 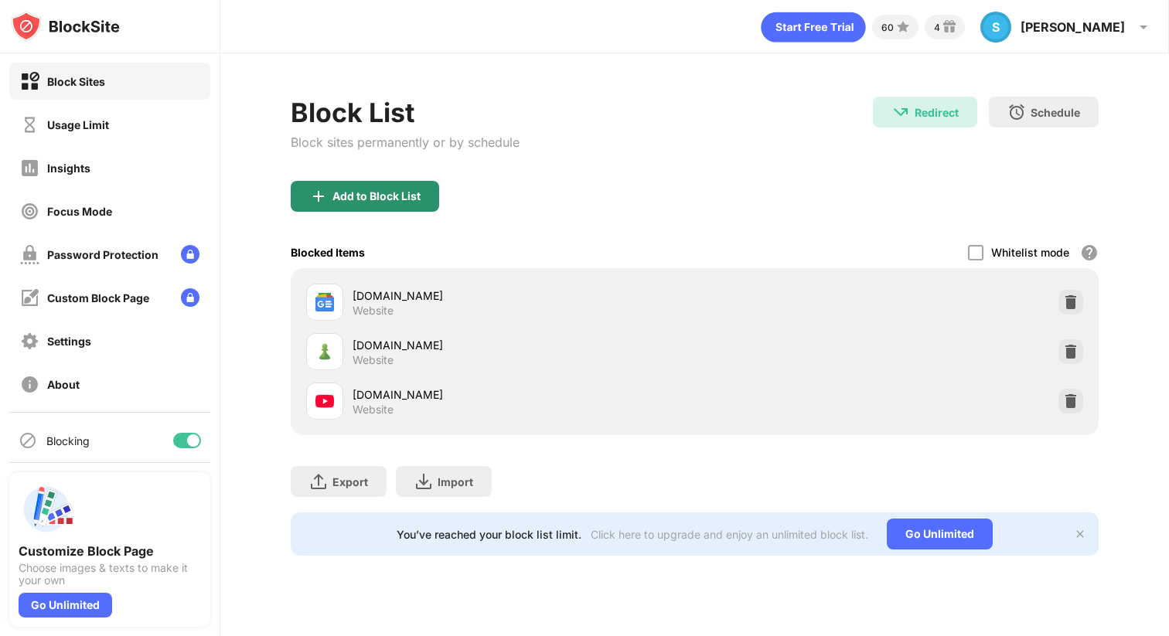 I want to click on div: Import, so click(x=455, y=482).